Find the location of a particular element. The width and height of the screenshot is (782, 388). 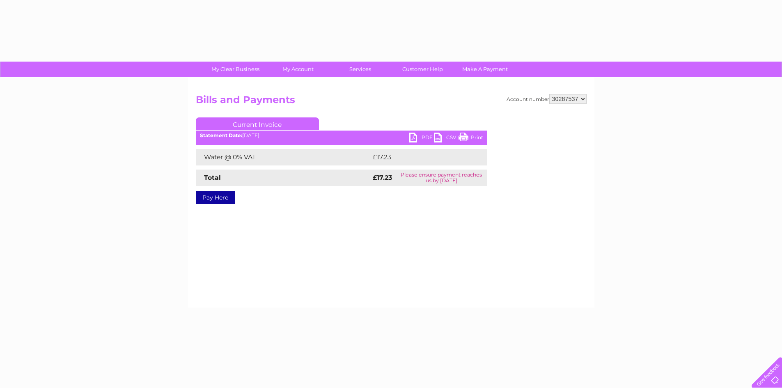

strong: Total is located at coordinates (212, 177).